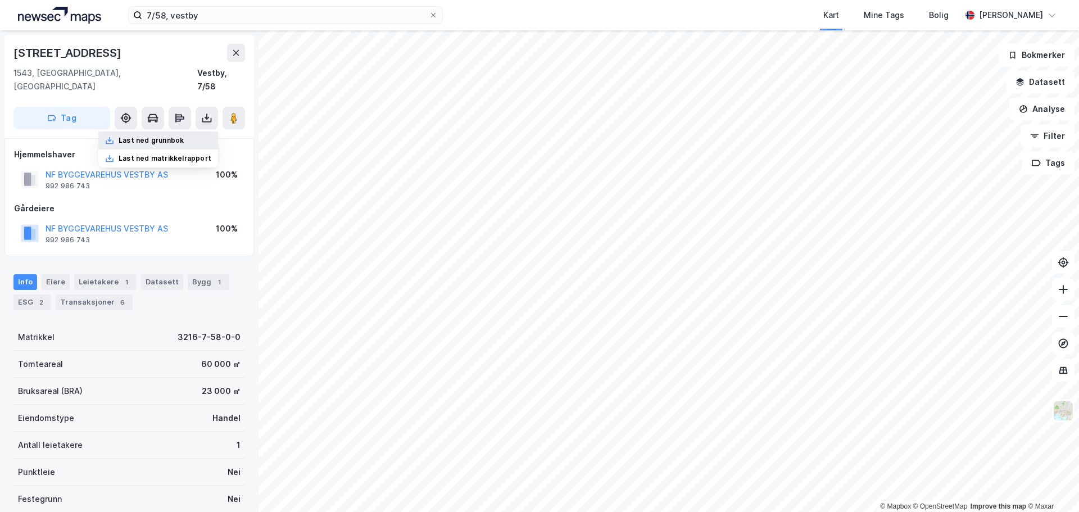  What do you see at coordinates (37, 472) in the screenshot?
I see `div: Punktleie` at bounding box center [37, 472].